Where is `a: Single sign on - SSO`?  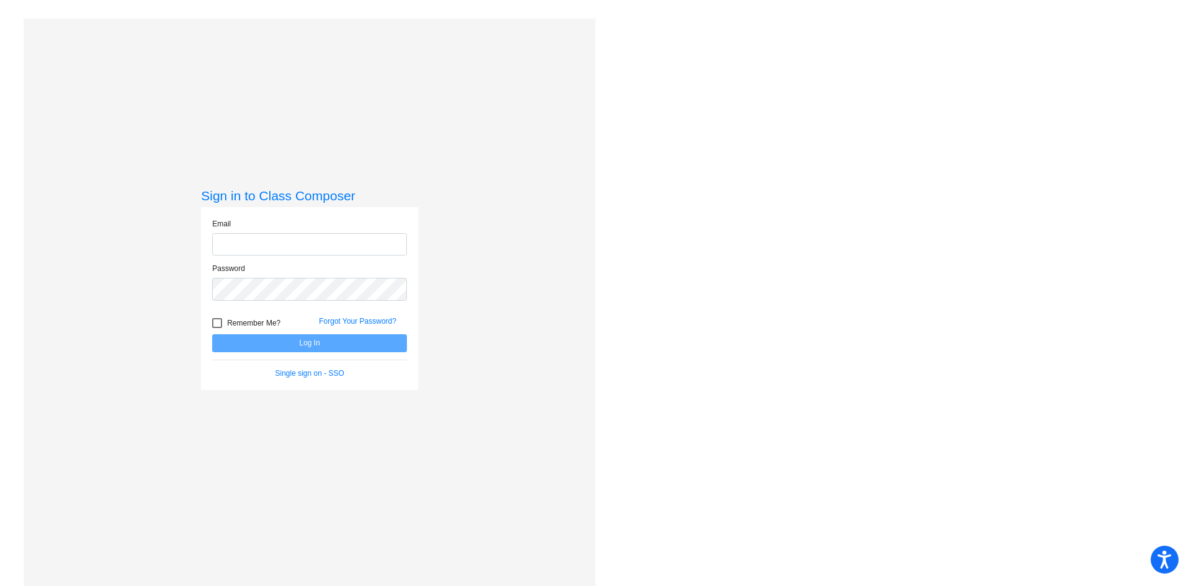 a: Single sign on - SSO is located at coordinates (309, 373).